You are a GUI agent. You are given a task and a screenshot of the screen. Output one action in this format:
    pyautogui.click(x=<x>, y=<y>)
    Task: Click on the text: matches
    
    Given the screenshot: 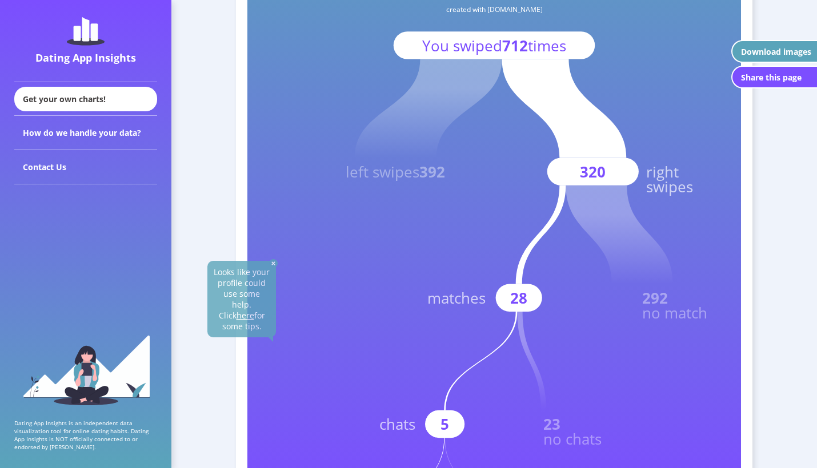 What is the action you would take?
    pyautogui.click(x=456, y=298)
    